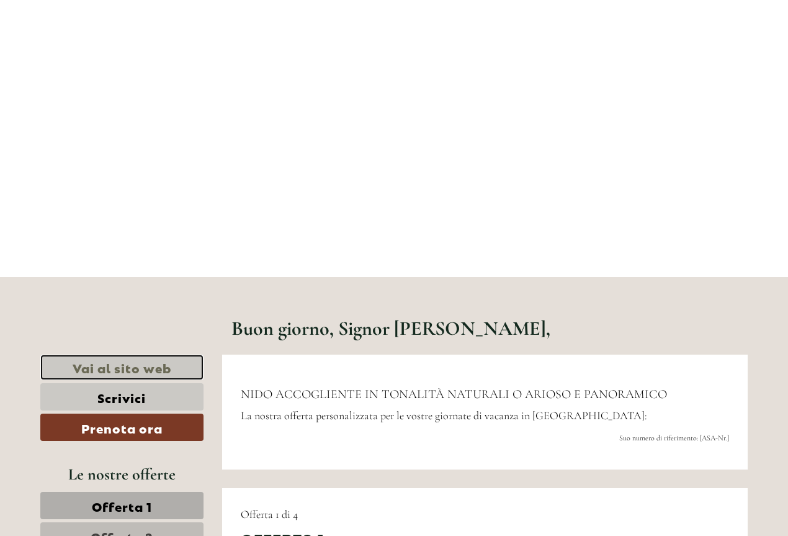 The width and height of the screenshot is (788, 536). What do you see at coordinates (122, 427) in the screenshot?
I see `a: Prenota ora` at bounding box center [122, 427].